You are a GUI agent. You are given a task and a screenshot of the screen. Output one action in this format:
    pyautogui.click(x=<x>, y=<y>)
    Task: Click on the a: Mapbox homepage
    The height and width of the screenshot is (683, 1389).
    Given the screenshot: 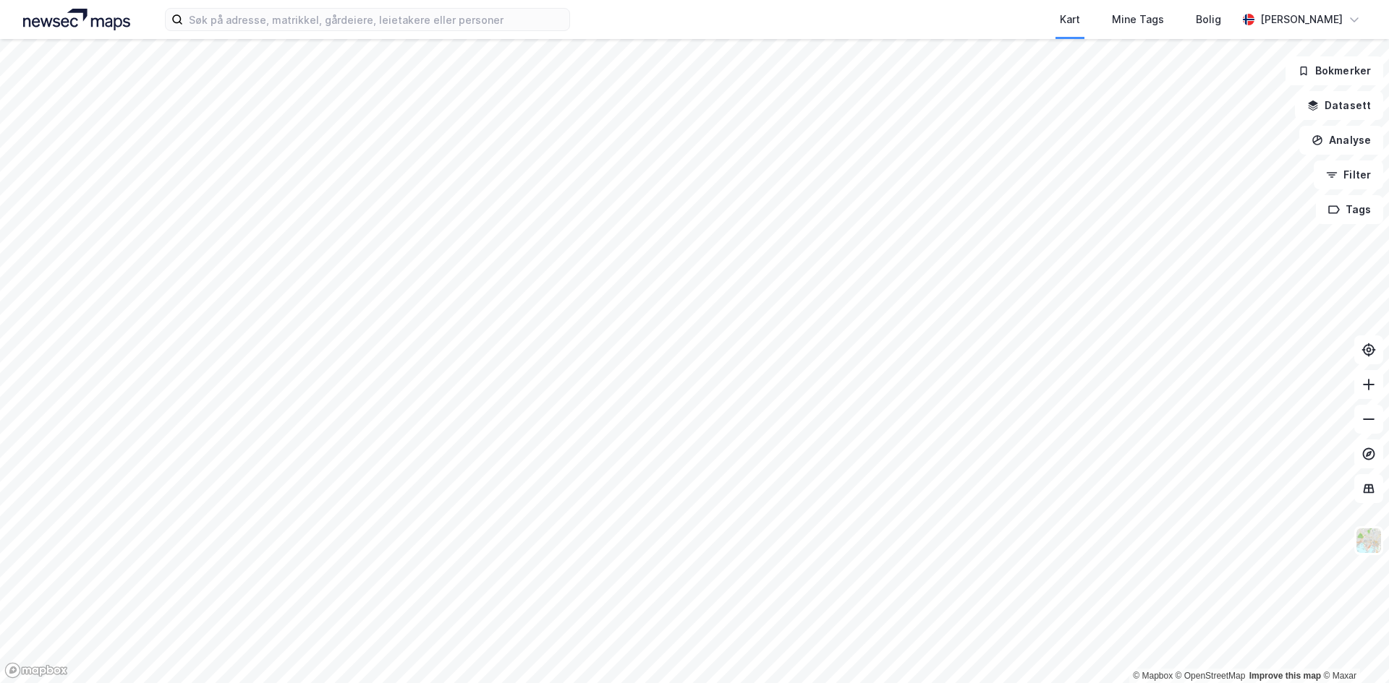 What is the action you would take?
    pyautogui.click(x=36, y=670)
    